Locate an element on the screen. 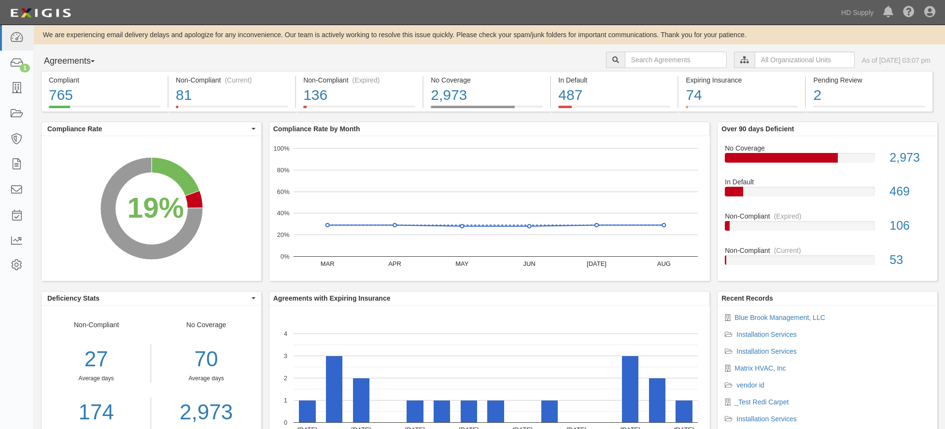 Image resolution: width=945 pixels, height=429 pixels. div: Pending Review is located at coordinates (869, 80).